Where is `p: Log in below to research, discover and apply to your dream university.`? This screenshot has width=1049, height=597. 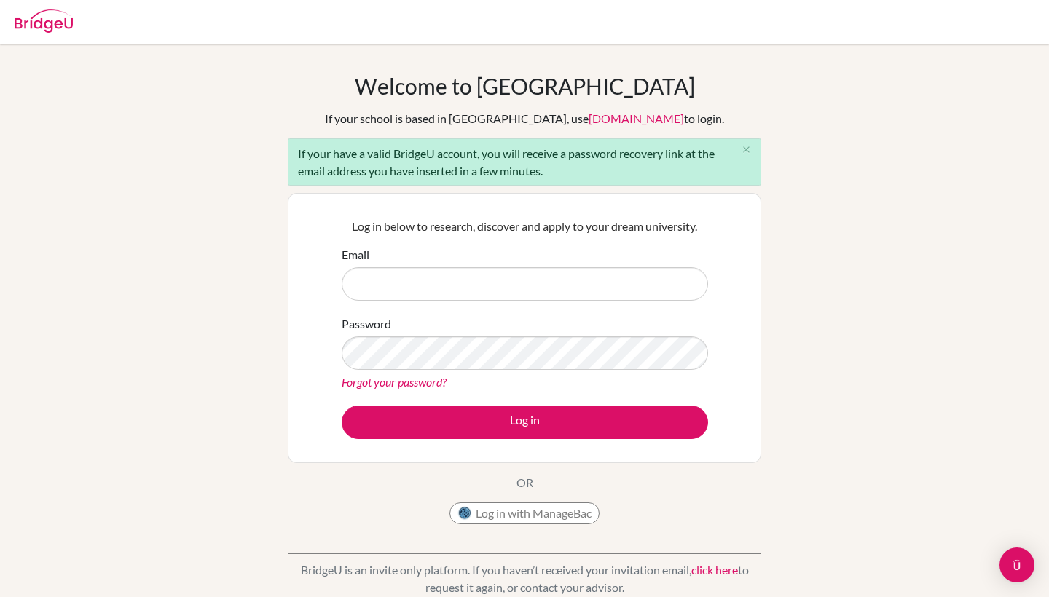
p: Log in below to research, discover and apply to your dream university. is located at coordinates (524, 227).